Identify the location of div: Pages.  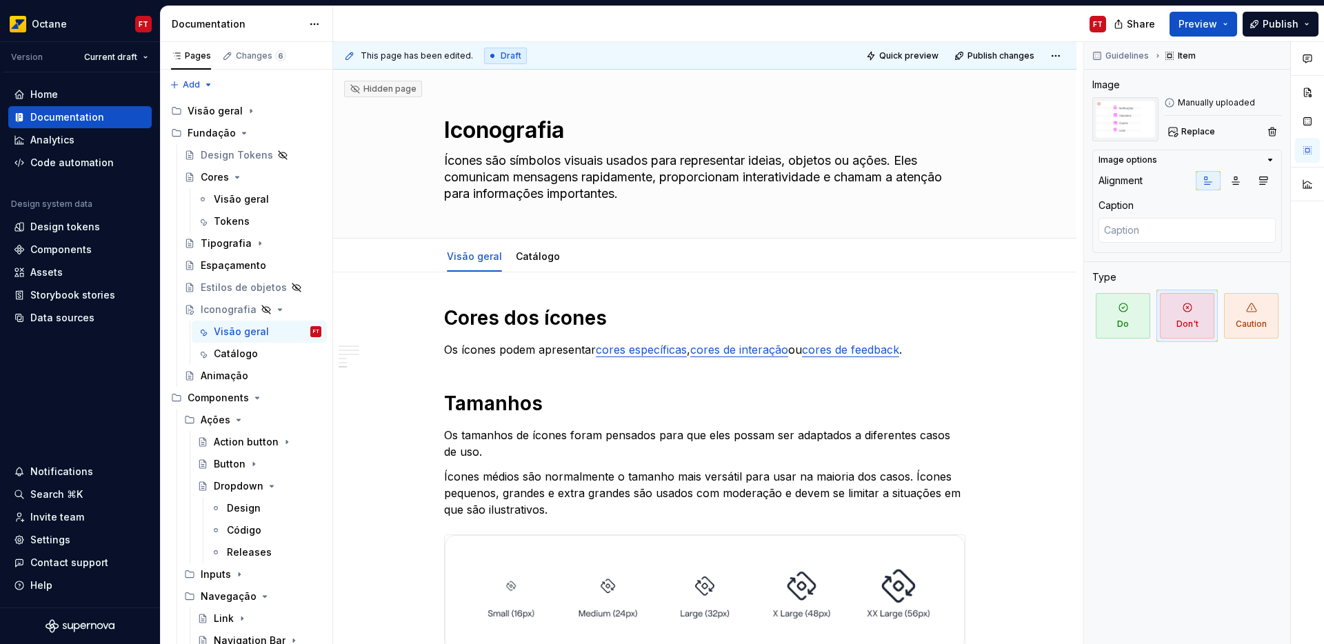
(191, 56).